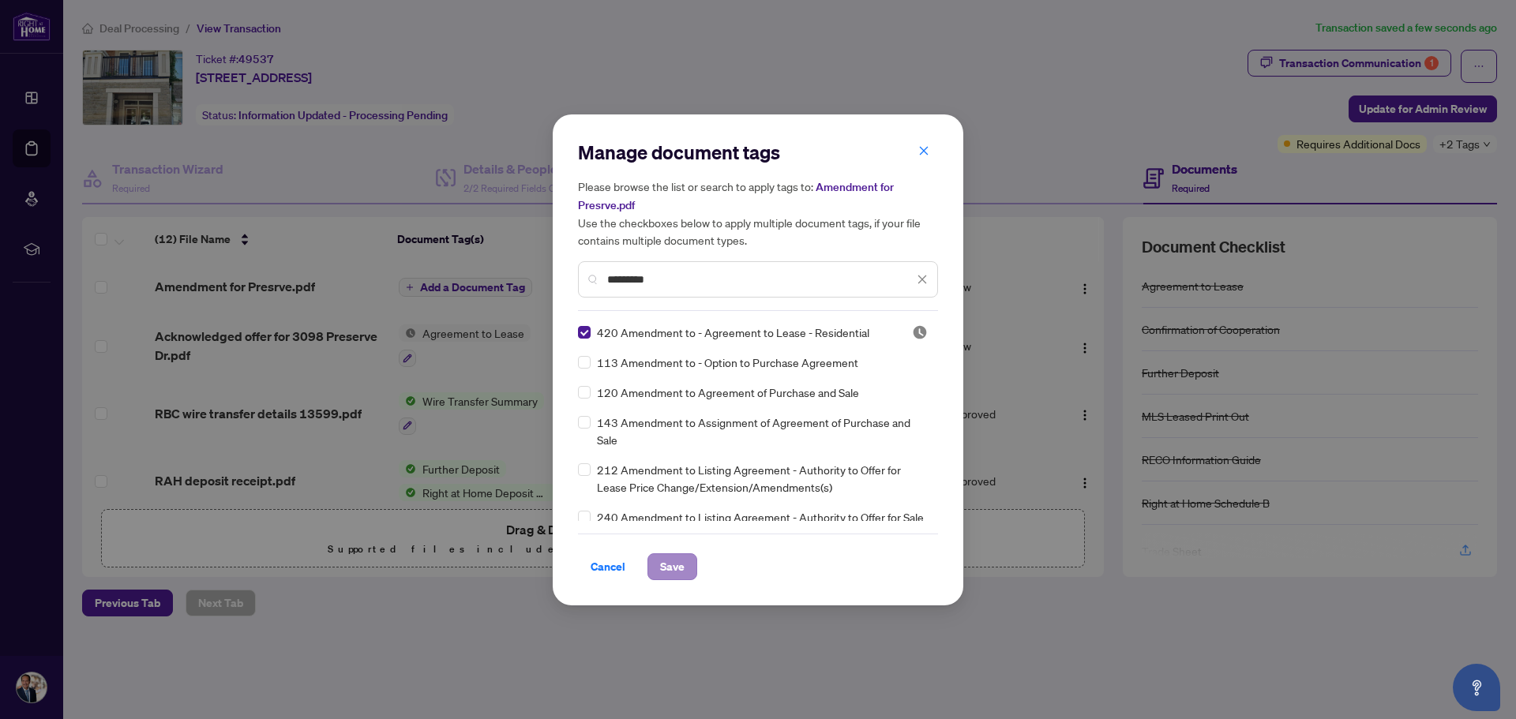 This screenshot has width=1516, height=719. I want to click on span: 120 Amendment to Agreement of Purchase and Sale, so click(728, 392).